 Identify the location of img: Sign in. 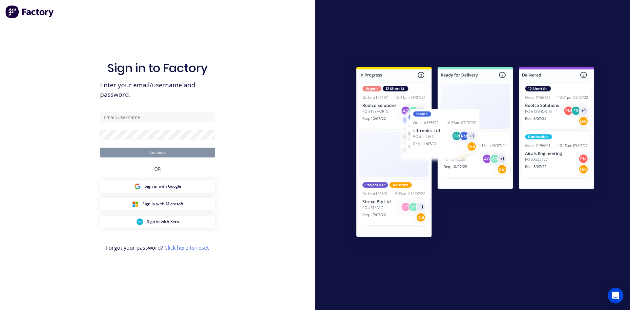
(475, 153).